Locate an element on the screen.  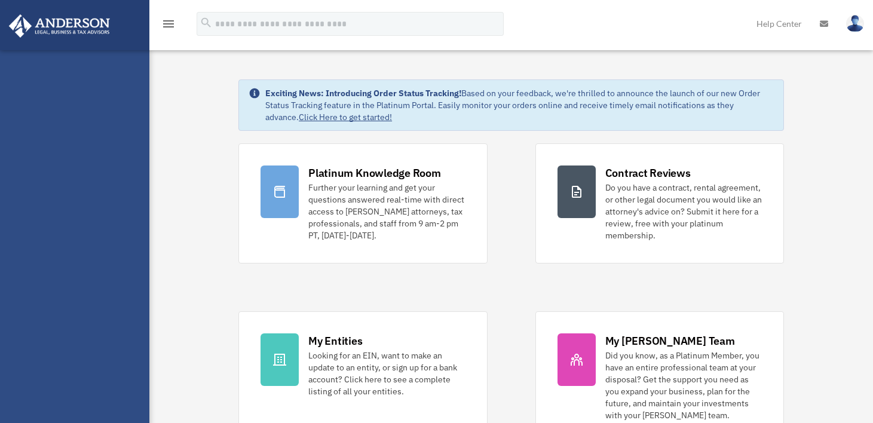
i: search is located at coordinates (206, 23).